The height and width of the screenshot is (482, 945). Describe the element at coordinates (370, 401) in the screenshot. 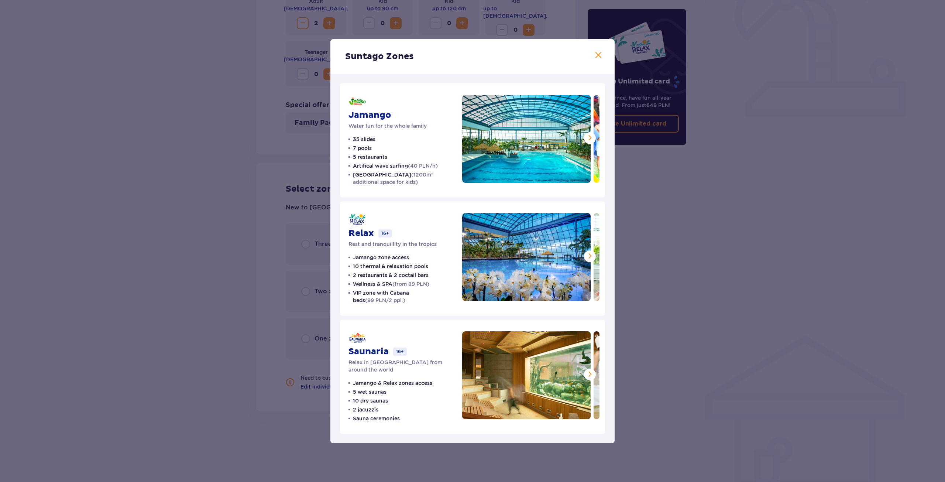

I see `p: 10 dry saunas` at that location.